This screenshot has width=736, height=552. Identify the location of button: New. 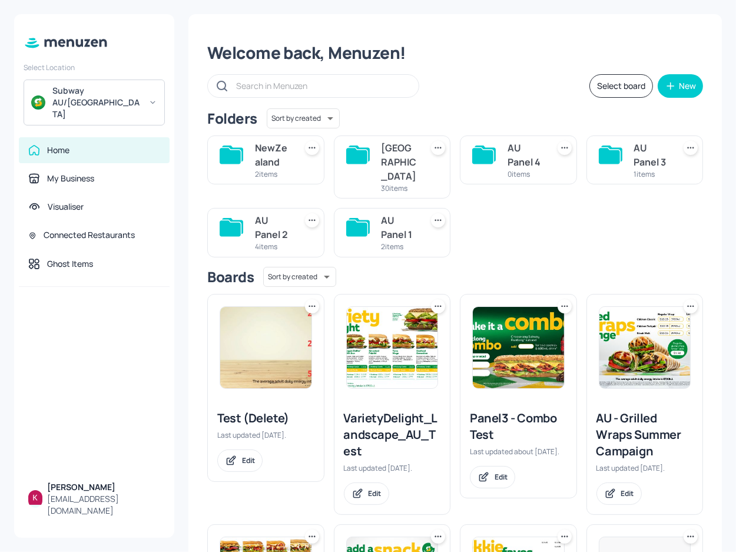
(680, 86).